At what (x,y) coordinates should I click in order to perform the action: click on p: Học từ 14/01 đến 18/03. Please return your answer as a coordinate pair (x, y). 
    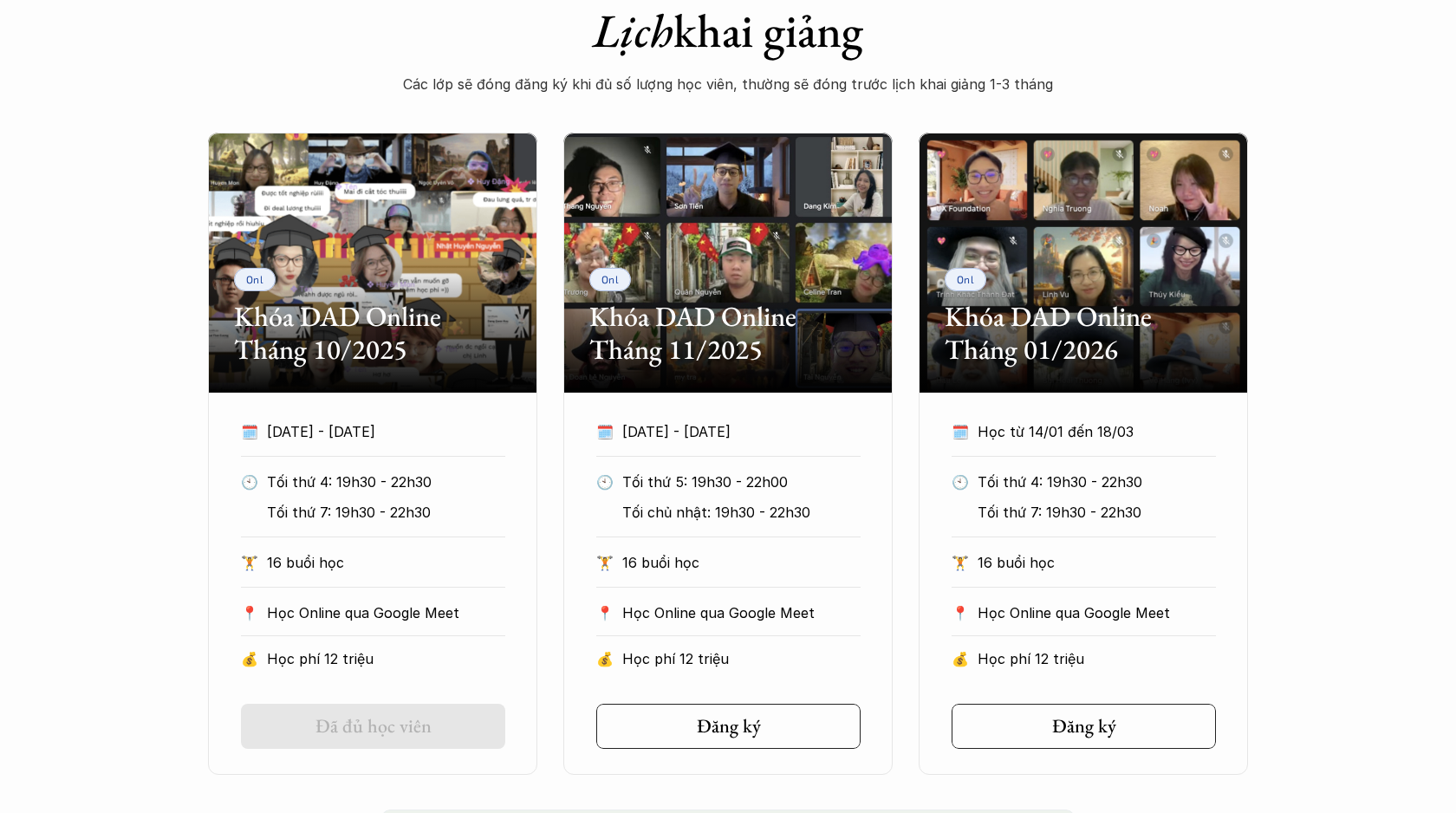
    Looking at the image, I should click on (1080, 431).